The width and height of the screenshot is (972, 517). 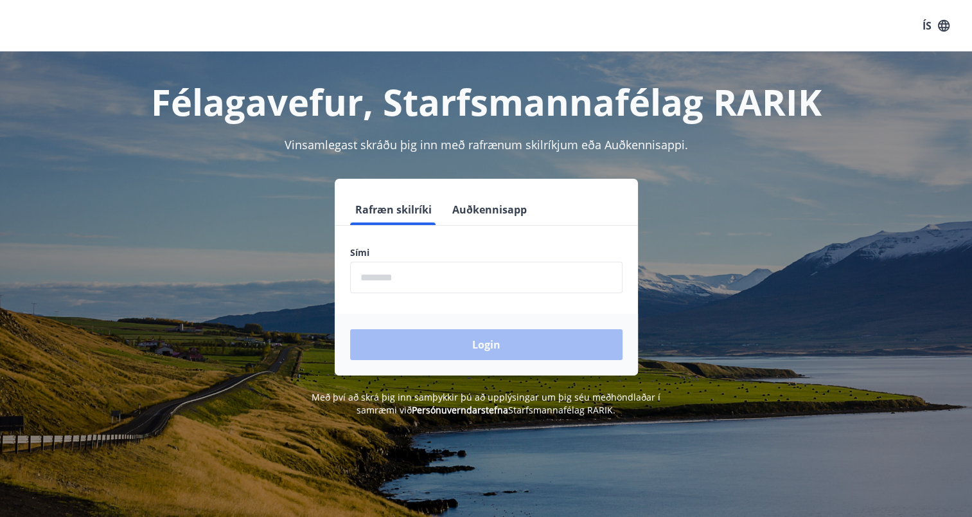 What do you see at coordinates (393, 209) in the screenshot?
I see `button: Rafræn skilríki` at bounding box center [393, 209].